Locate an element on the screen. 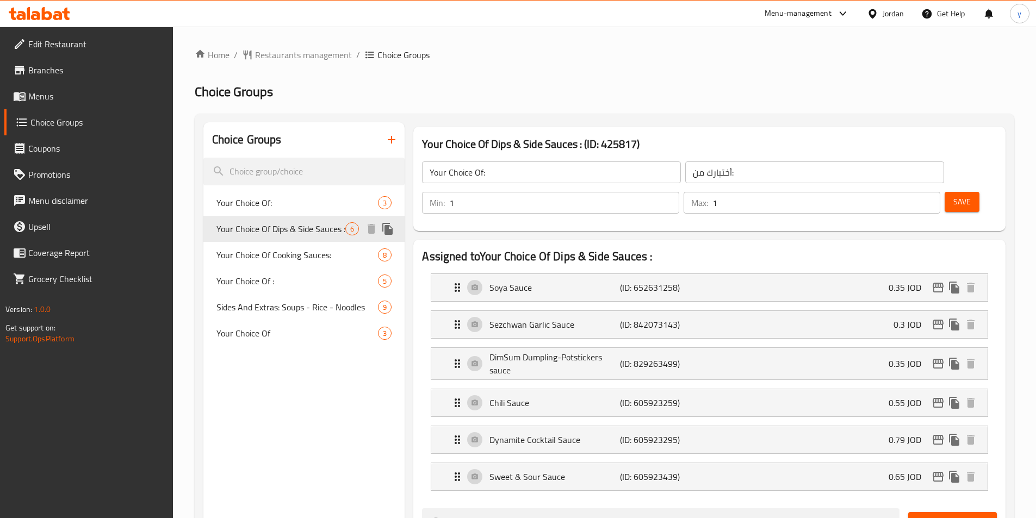  a: Coverage Report is located at coordinates (89, 253).